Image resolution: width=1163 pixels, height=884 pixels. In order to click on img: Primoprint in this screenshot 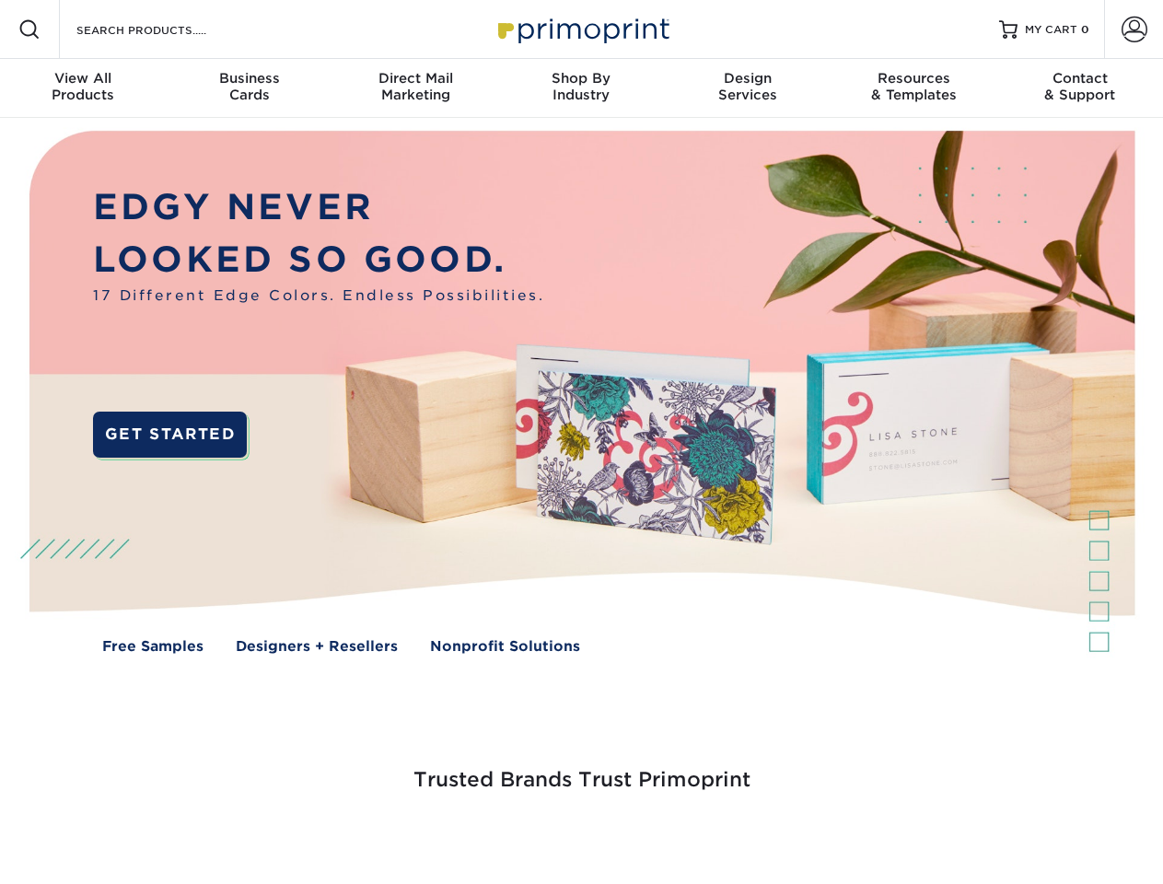, I will do `click(582, 29)`.